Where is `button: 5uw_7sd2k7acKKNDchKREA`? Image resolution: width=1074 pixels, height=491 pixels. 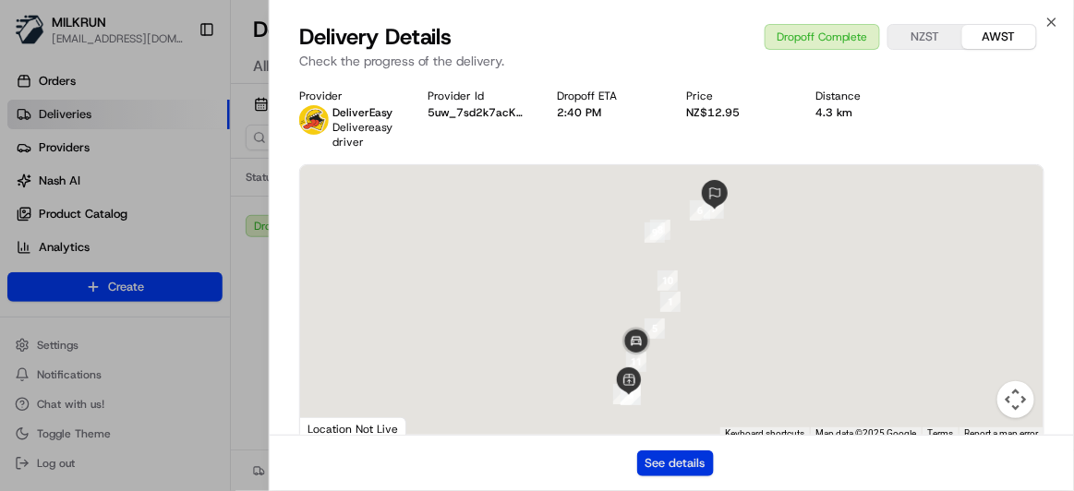 button: 5uw_7sd2k7acKKNDchKREA is located at coordinates (478, 113).